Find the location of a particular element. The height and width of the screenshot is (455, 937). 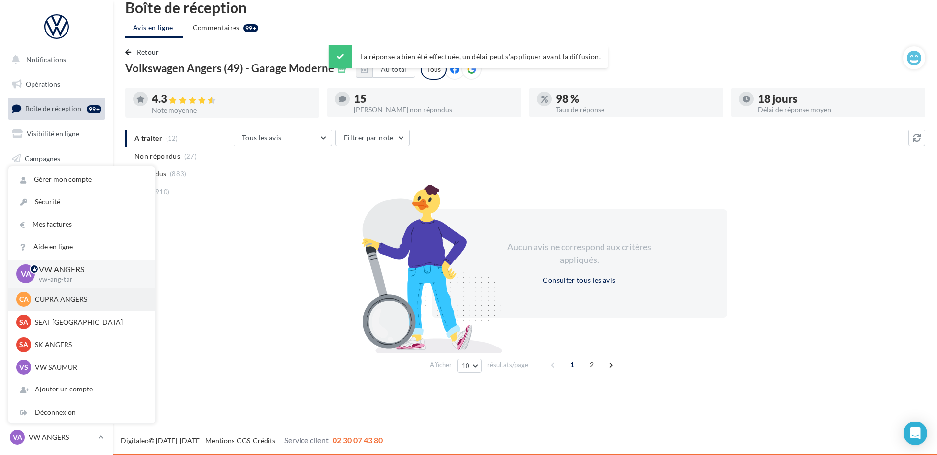

span: Notifications is located at coordinates (46, 59).